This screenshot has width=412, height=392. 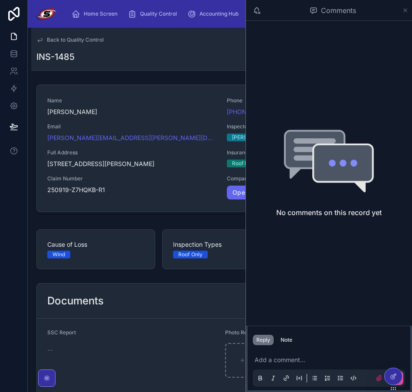 What do you see at coordinates (211, 14) in the screenshot?
I see `div: scrollable content` at bounding box center [211, 14].